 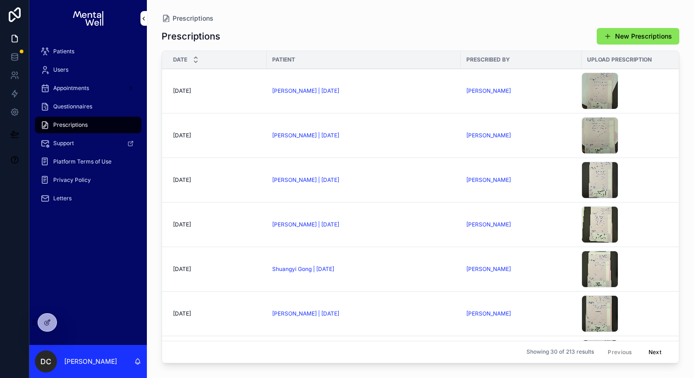 I want to click on span: Date, so click(x=180, y=60).